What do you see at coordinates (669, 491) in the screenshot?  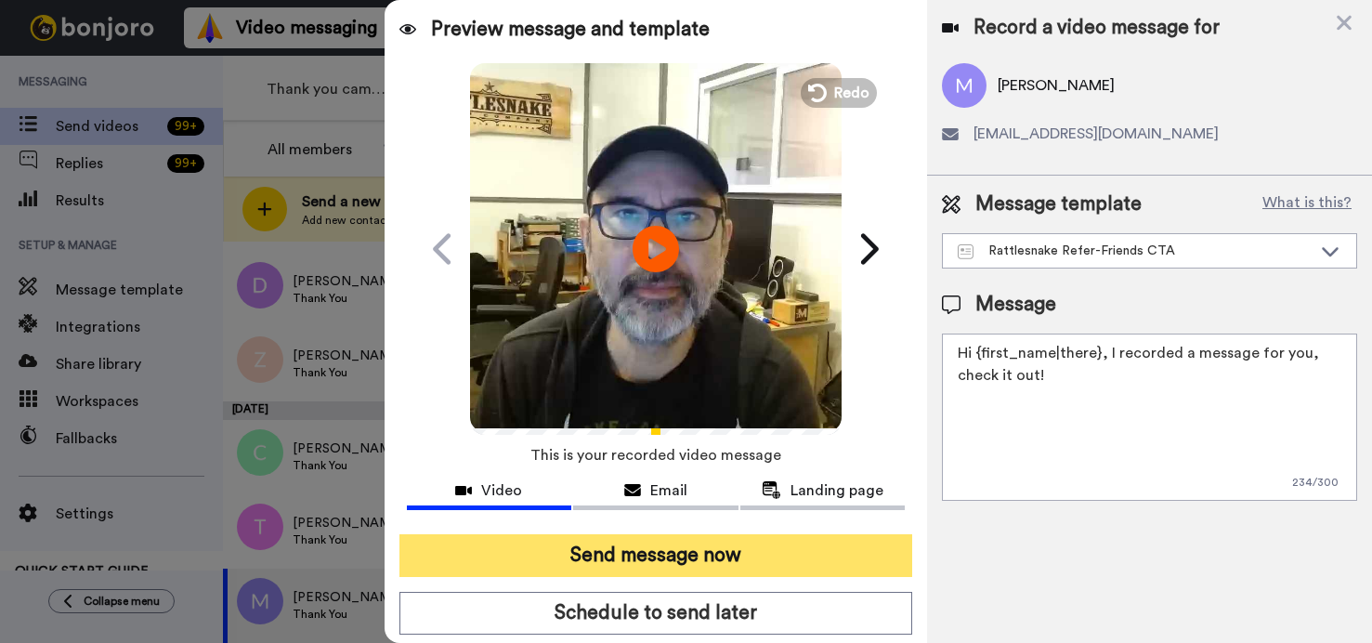 I see `span: Email` at bounding box center [669, 491].